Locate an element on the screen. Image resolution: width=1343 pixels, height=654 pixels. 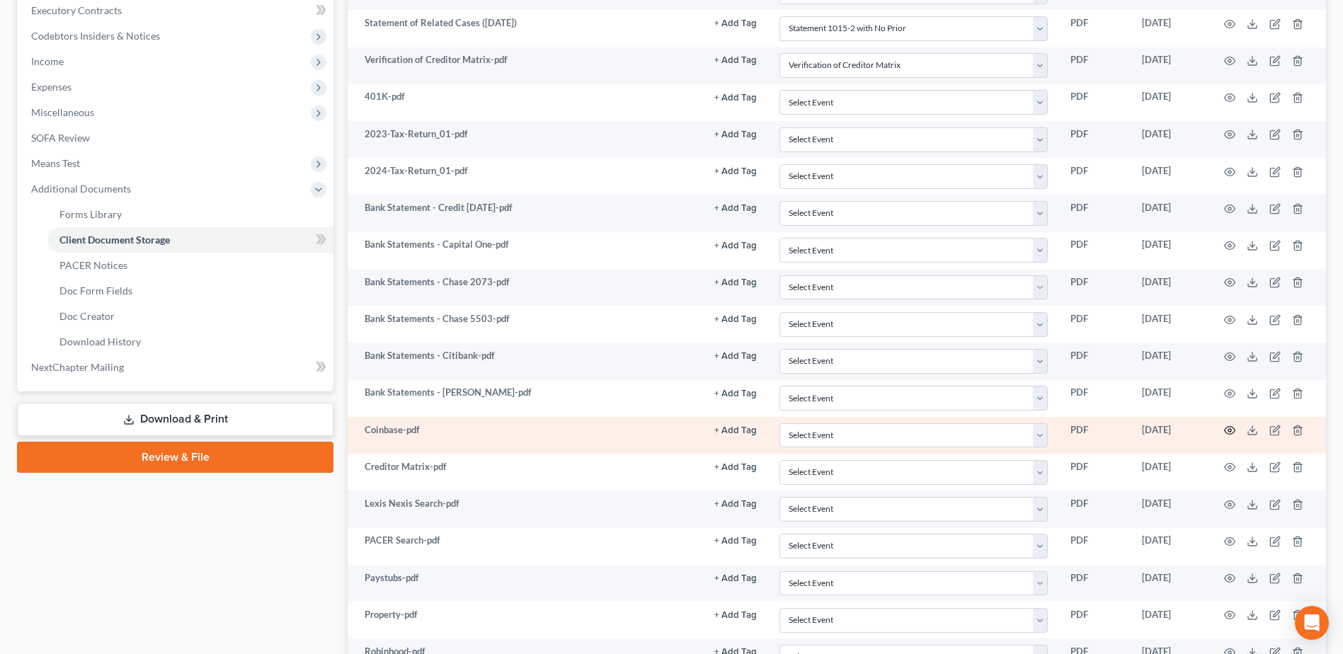
td: Verification of Creditor Matrix-pdf is located at coordinates (524, 66).